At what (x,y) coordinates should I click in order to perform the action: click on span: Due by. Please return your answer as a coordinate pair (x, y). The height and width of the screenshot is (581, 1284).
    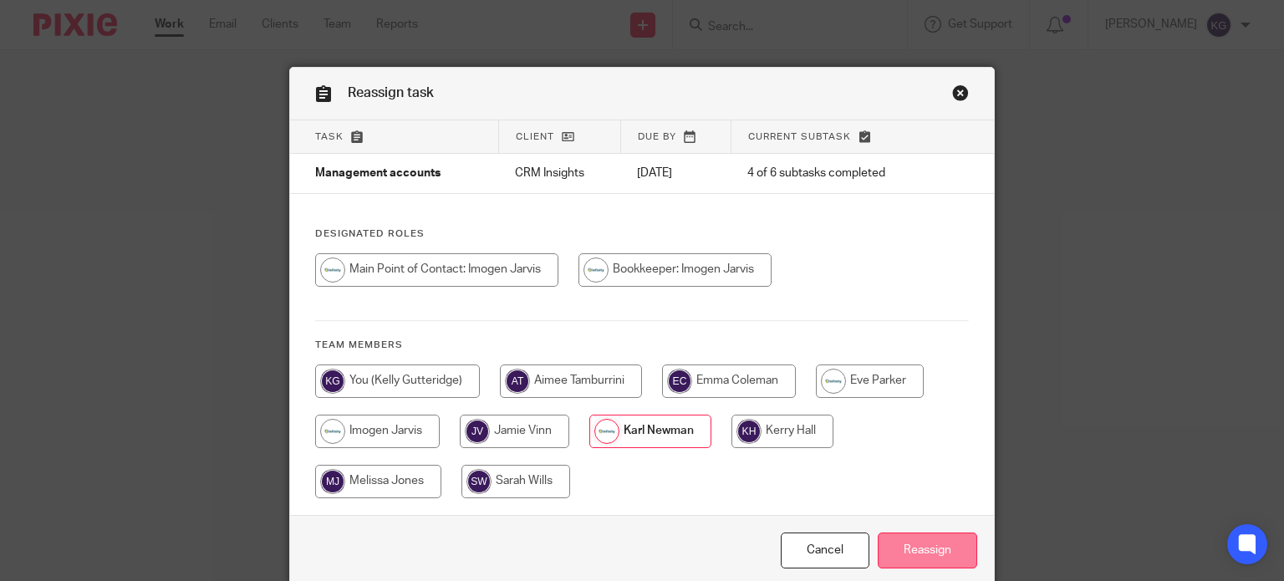
    Looking at the image, I should click on (657, 136).